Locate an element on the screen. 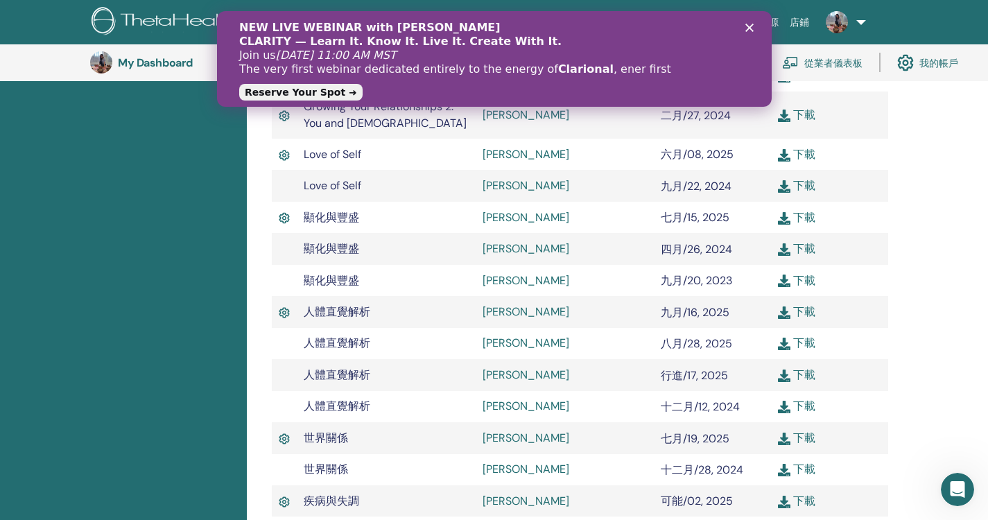  a: 課程和研討會 is located at coordinates (629, 22).